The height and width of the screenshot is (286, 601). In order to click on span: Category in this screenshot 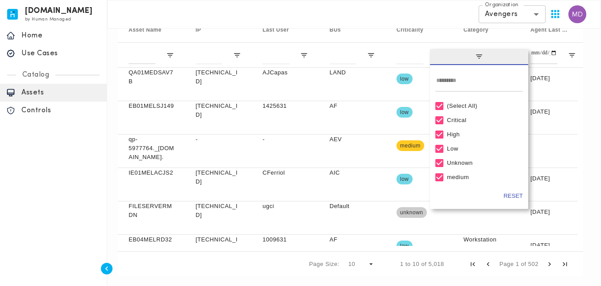, I will do `click(476, 30)`.